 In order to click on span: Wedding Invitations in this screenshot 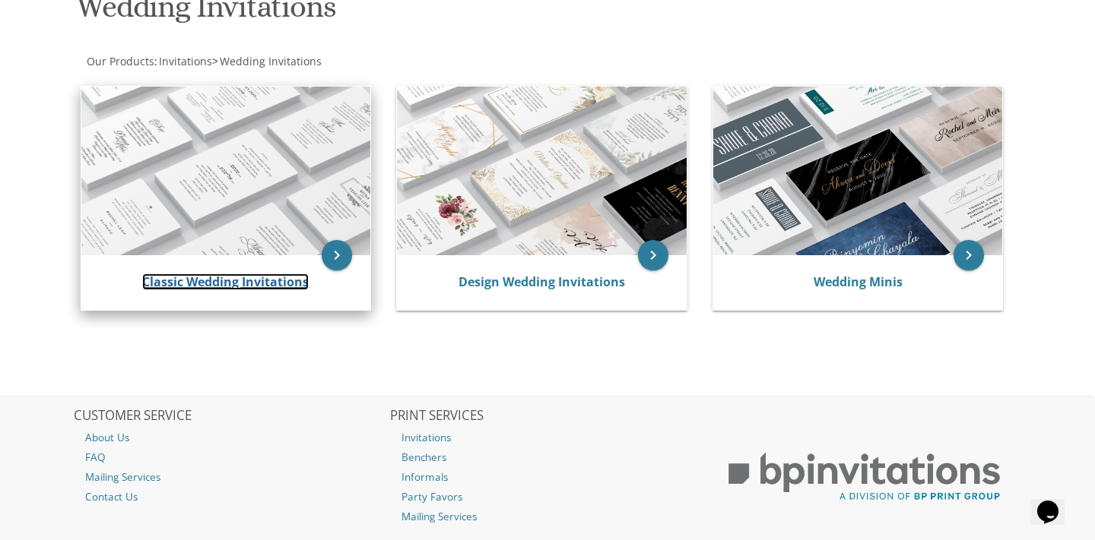, I will do `click(271, 61)`.